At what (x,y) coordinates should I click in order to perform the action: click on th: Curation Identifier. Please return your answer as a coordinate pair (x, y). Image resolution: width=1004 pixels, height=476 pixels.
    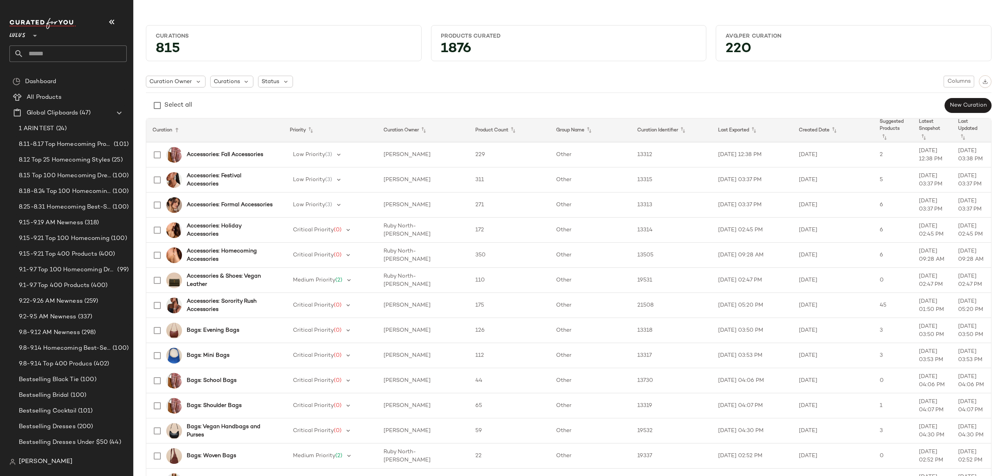
    Looking at the image, I should click on (671, 130).